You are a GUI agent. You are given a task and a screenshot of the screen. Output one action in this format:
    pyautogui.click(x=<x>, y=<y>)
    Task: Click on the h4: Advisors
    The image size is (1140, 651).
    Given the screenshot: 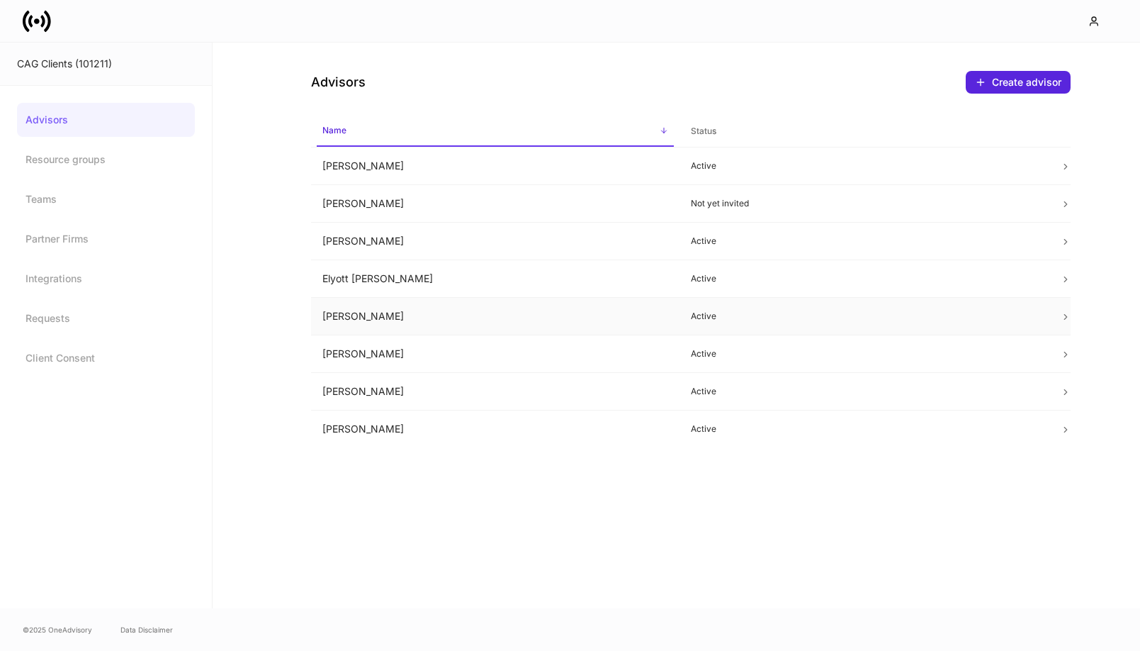 What is the action you would take?
    pyautogui.click(x=338, y=82)
    